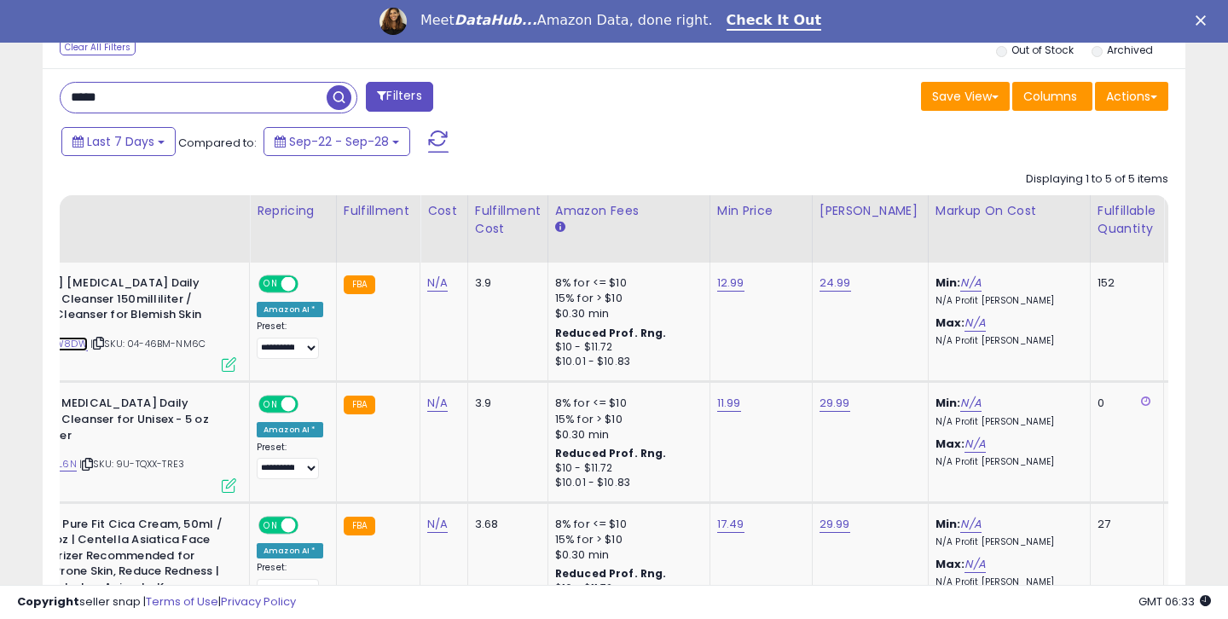 The height and width of the screenshot is (619, 1228). Describe the element at coordinates (566, 20) in the screenshot. I see `div: Meet Amazon Data, done right.` at that location.